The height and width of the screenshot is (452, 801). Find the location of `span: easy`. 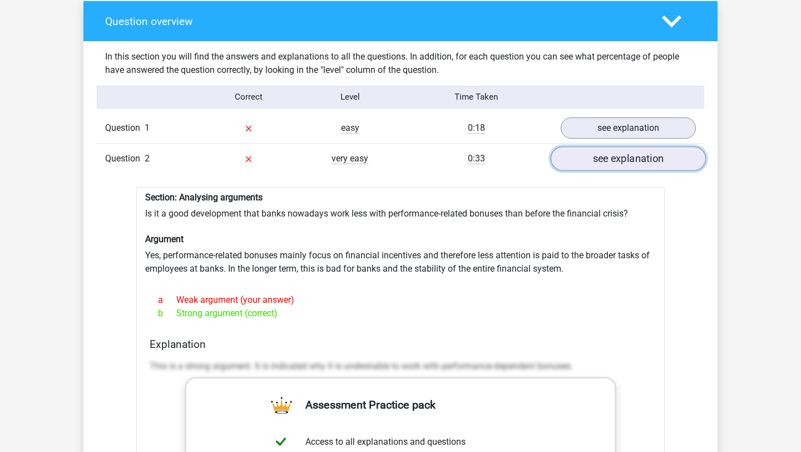

span: easy is located at coordinates (350, 128).